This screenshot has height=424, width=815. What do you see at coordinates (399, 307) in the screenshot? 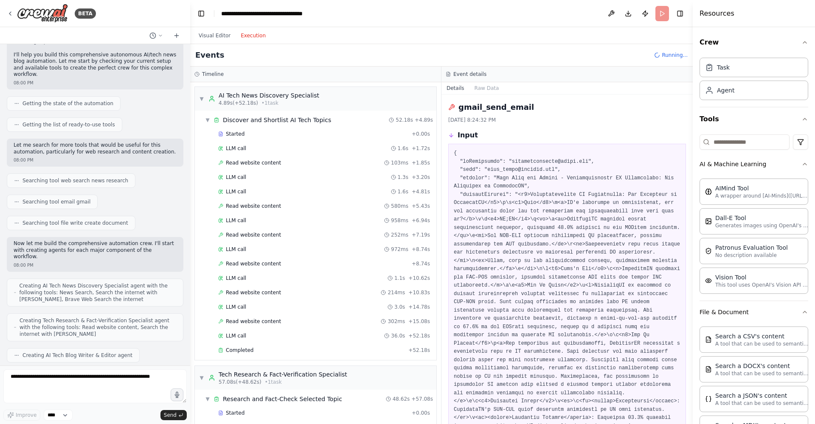
I see `span: 3.0s` at bounding box center [399, 307].